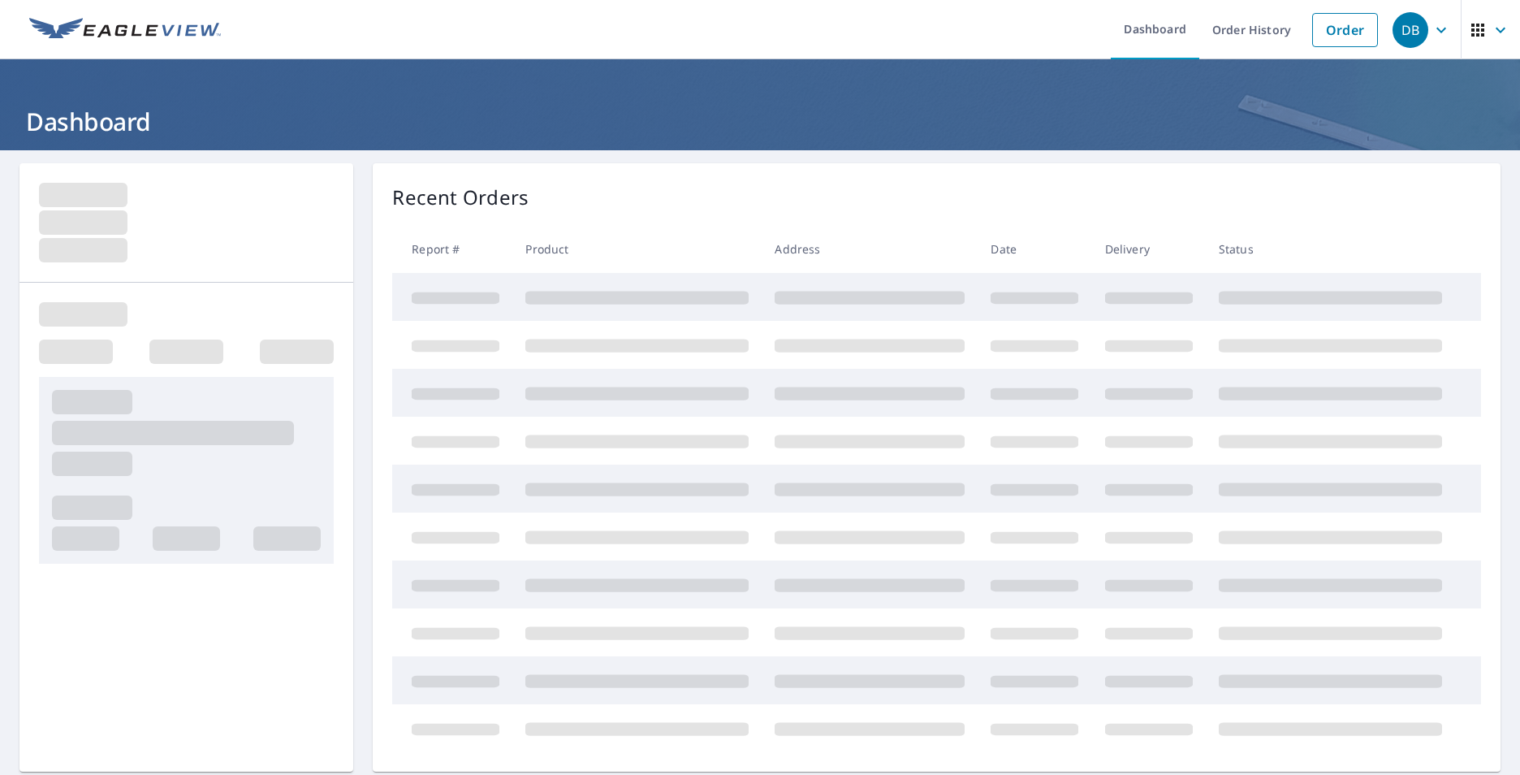 Image resolution: width=1520 pixels, height=775 pixels. Describe the element at coordinates (1035, 249) in the screenshot. I see `th: Date` at that location.